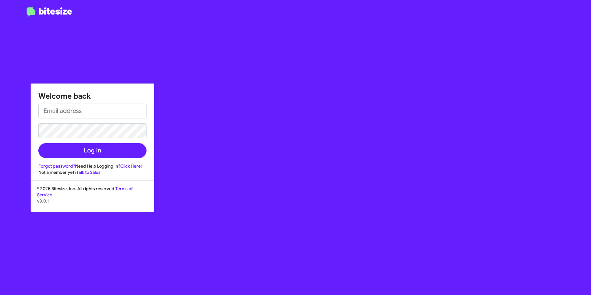  Describe the element at coordinates (92, 111) in the screenshot. I see `input: Email address` at that location.